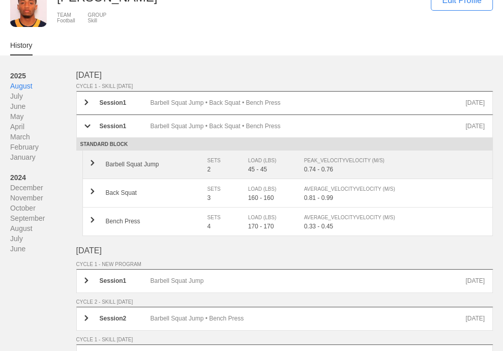 This screenshot has height=351, width=503. What do you see at coordinates (43, 218) in the screenshot?
I see `div: September` at bounding box center [43, 218].